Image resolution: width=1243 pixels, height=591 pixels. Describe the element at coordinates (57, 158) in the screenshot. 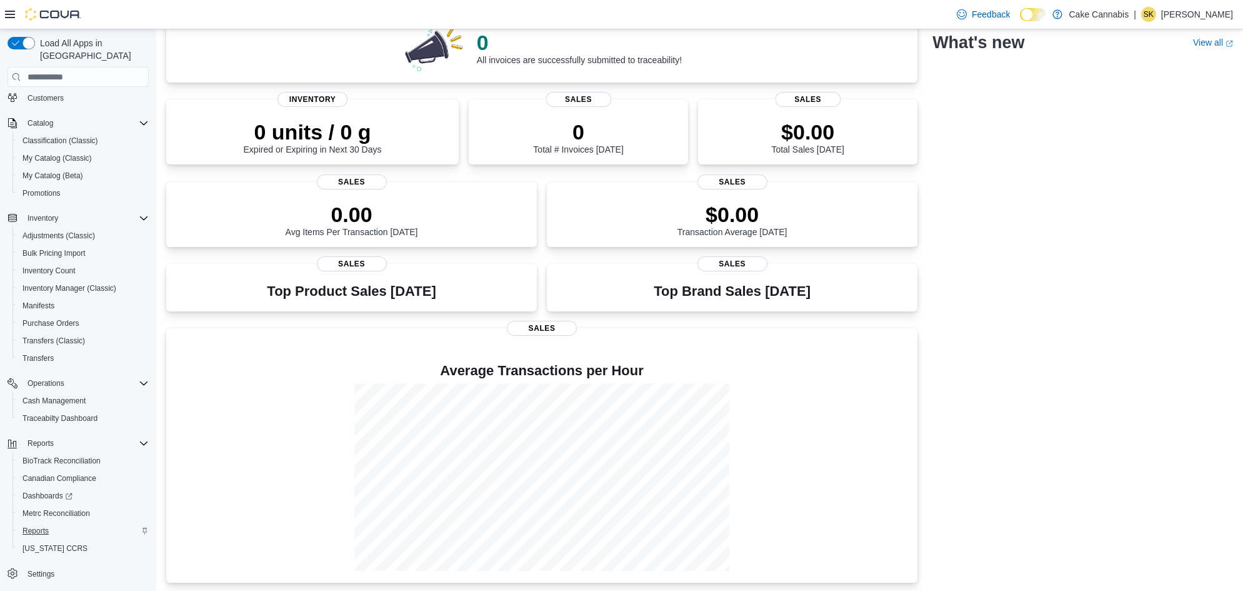

I see `a: My Catalog (Classic)` at that location.